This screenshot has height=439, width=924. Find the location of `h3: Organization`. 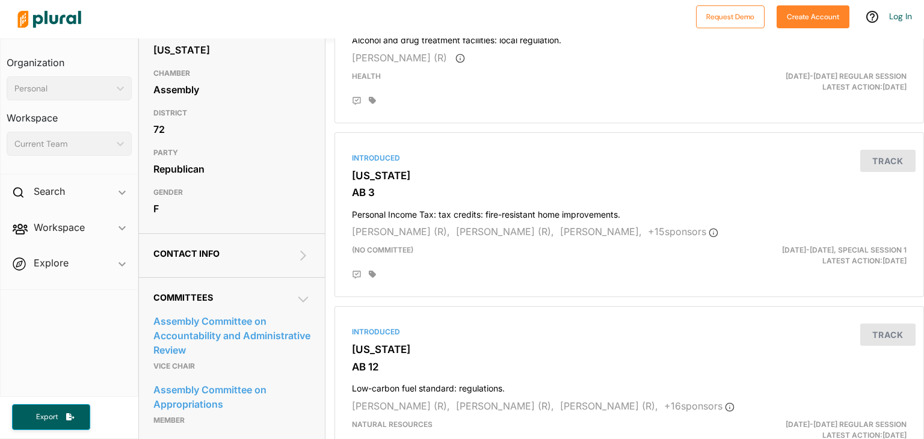

h3: Organization is located at coordinates (69, 58).